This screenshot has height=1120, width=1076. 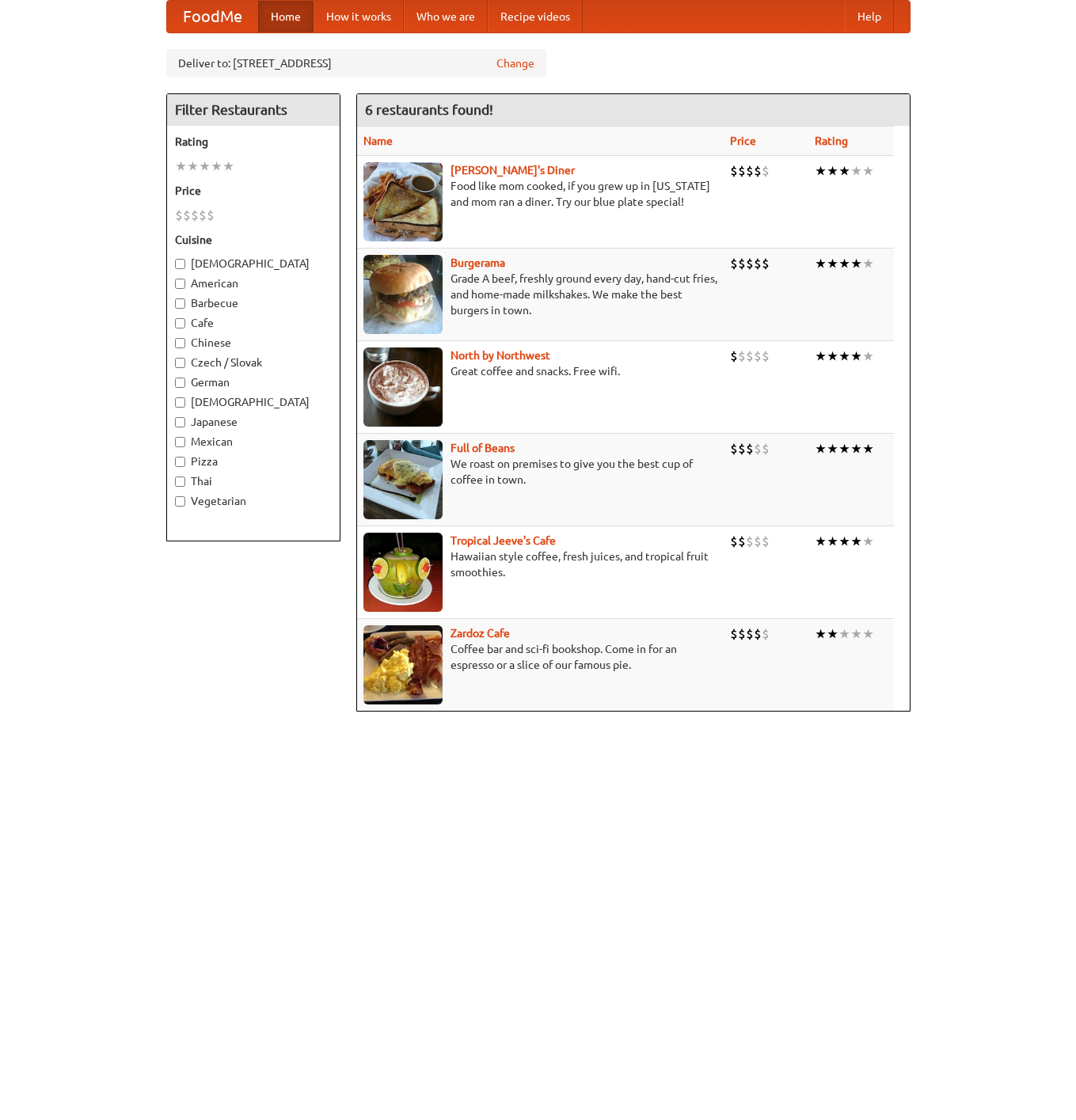 I want to click on img: zardoz.jpg, so click(x=403, y=665).